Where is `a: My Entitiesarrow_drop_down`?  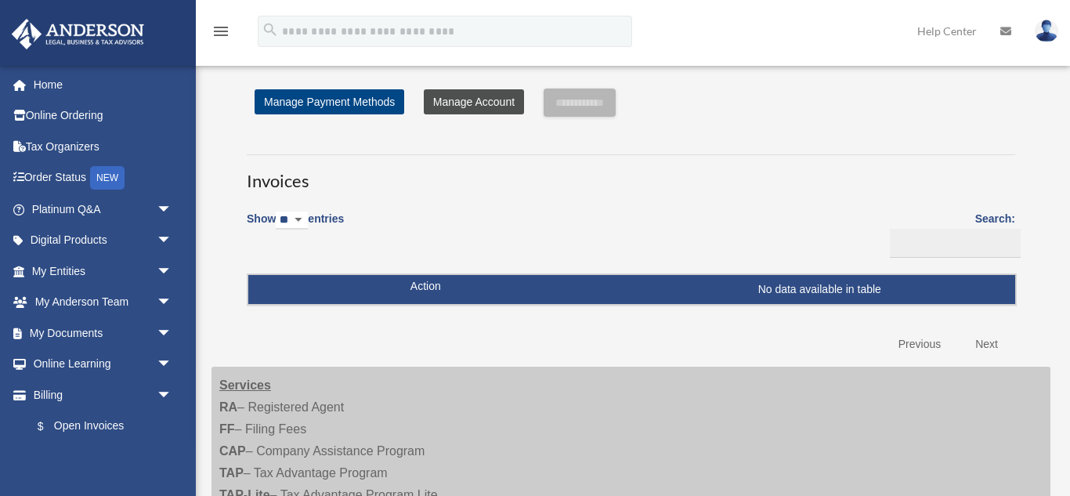 a: My Entitiesarrow_drop_down is located at coordinates (103, 271).